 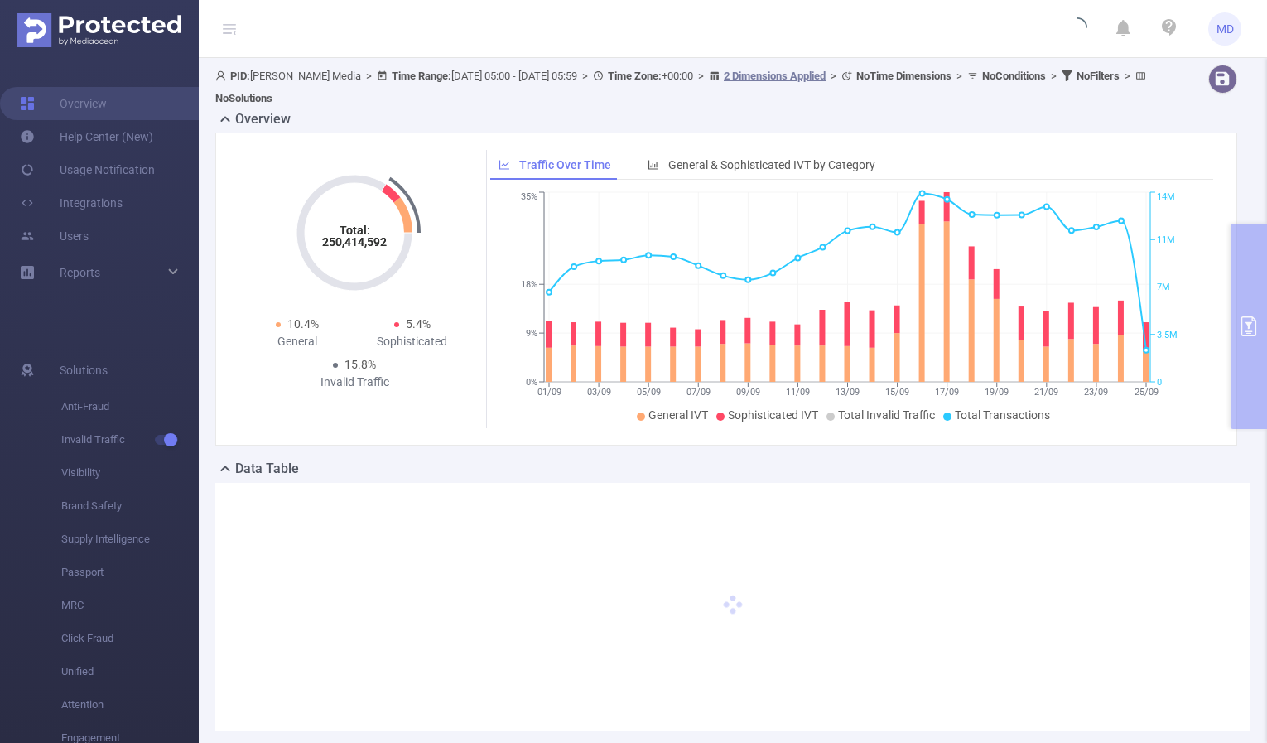 I want to click on span: Passport, so click(x=130, y=572).